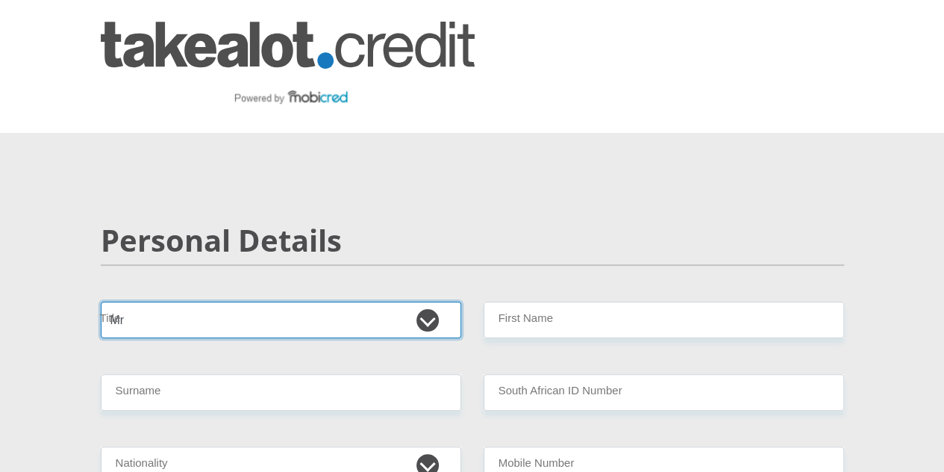 The image size is (944, 472). Describe the element at coordinates (663, 392) in the screenshot. I see `input: ID Number` at that location.